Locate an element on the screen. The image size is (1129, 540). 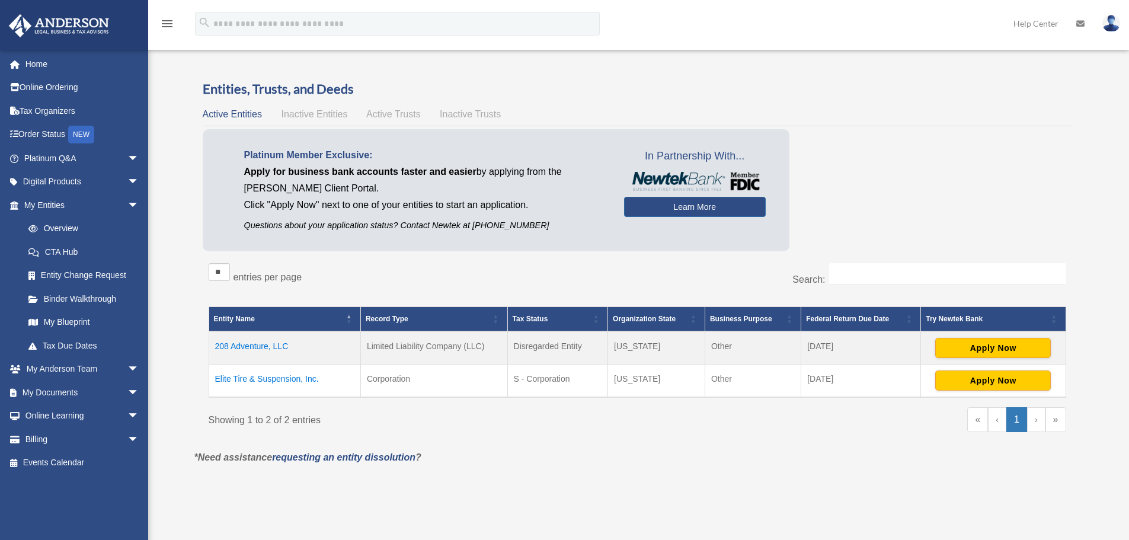
a: CTA Hub is located at coordinates (84, 252).